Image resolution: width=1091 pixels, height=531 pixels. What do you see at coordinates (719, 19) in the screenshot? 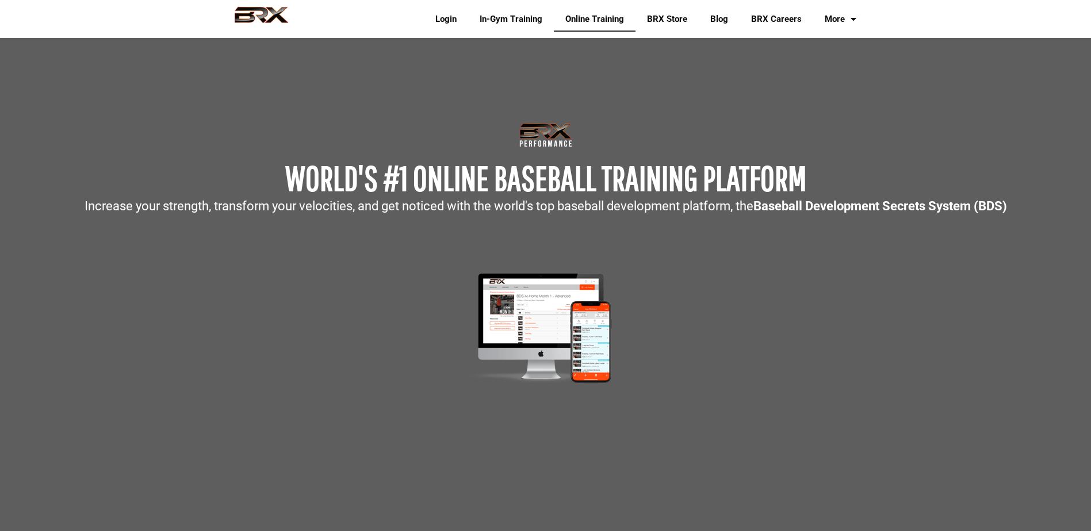
I see `a: Blog` at bounding box center [719, 19].